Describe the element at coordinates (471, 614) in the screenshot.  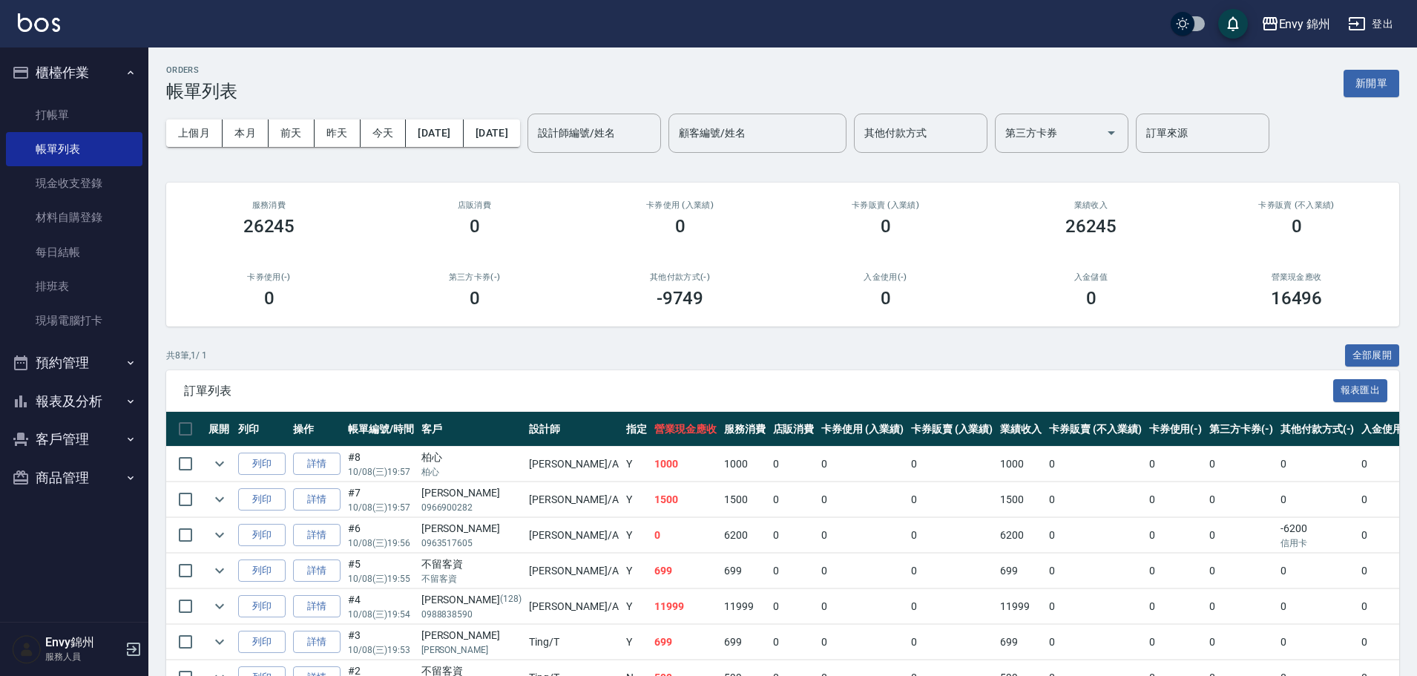
I see `p: 0988838590` at that location.